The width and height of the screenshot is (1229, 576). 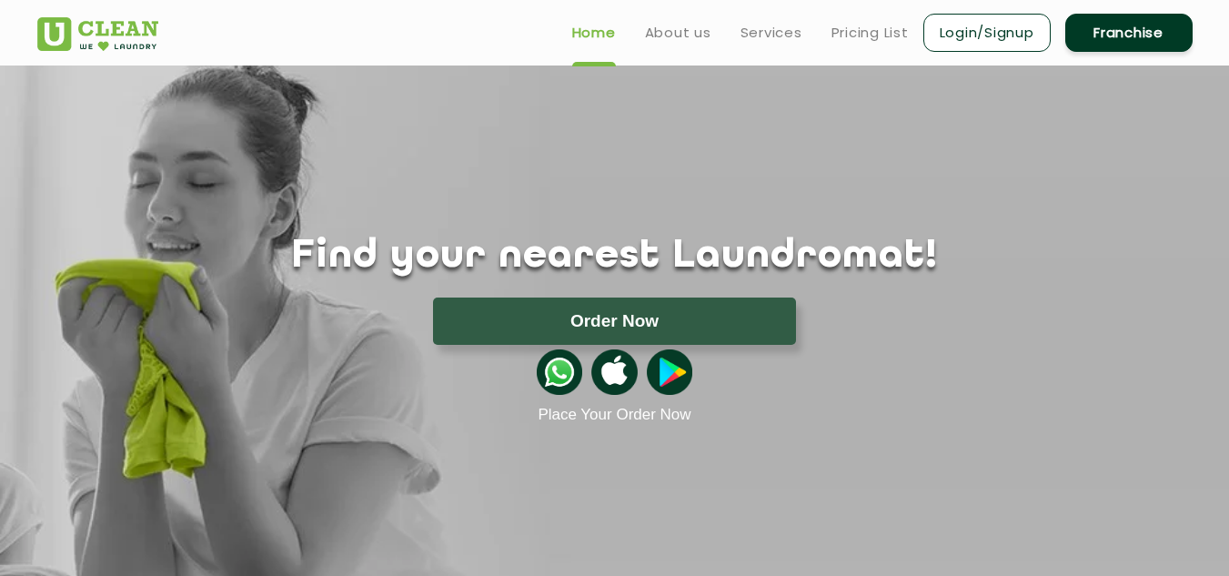 I want to click on img: apple-icon.png, so click(x=614, y=372).